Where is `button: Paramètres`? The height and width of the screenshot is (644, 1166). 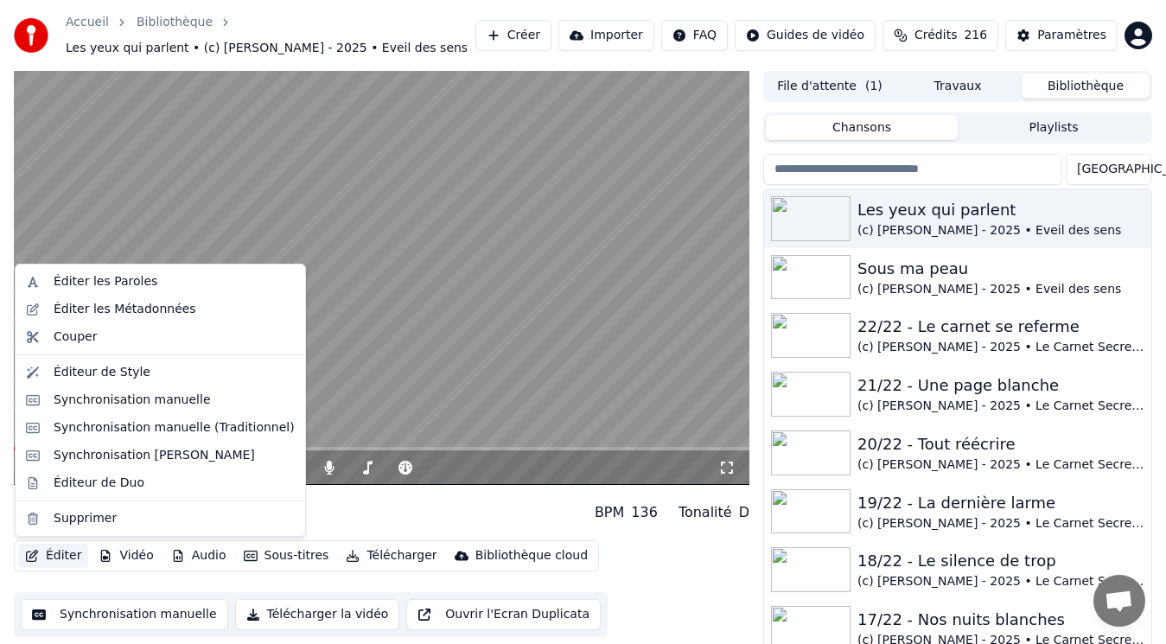
button: Paramètres is located at coordinates (1061, 35).